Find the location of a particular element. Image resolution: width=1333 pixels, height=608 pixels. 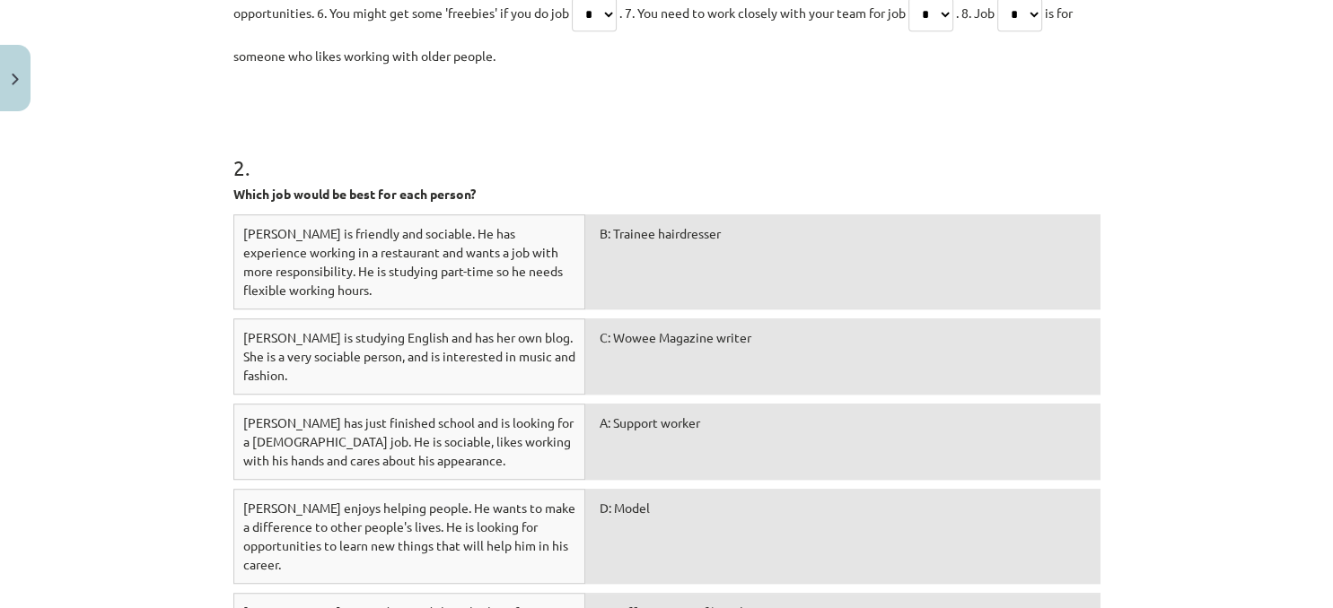

span: A: Support worker is located at coordinates (650, 423).